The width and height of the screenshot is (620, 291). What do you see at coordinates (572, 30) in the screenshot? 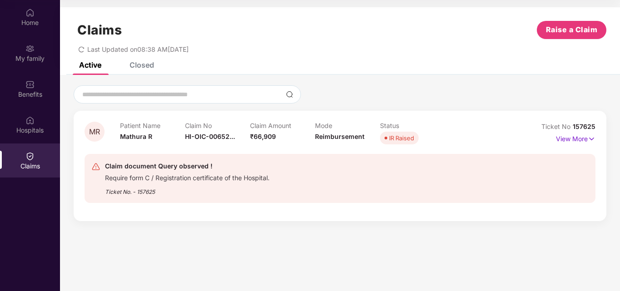
I see `span: Raise a Claim` at bounding box center [572, 30].